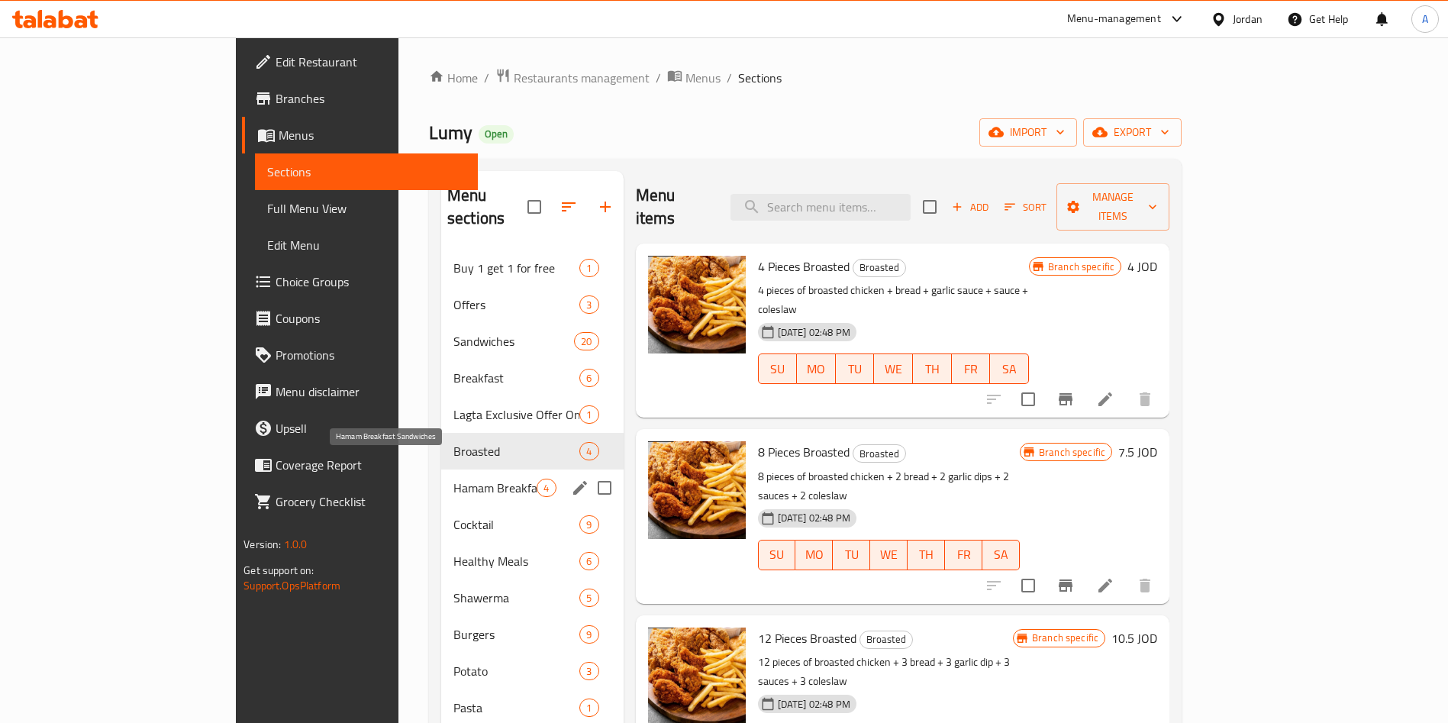 This screenshot has width=1448, height=723. Describe the element at coordinates (370, 318) in the screenshot. I see `span: Coupons` at that location.